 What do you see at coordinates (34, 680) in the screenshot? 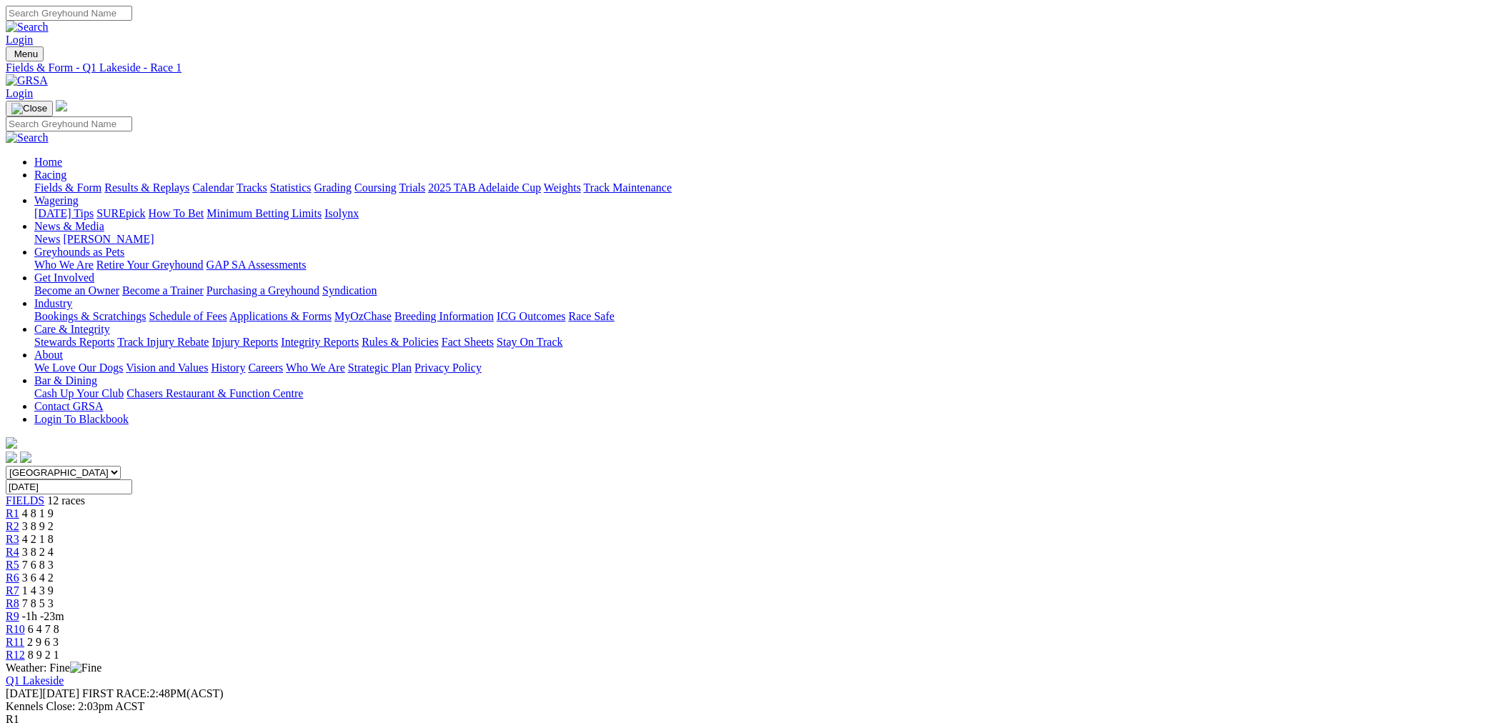
I see `a: Q1 Lakeside` at bounding box center [34, 680].